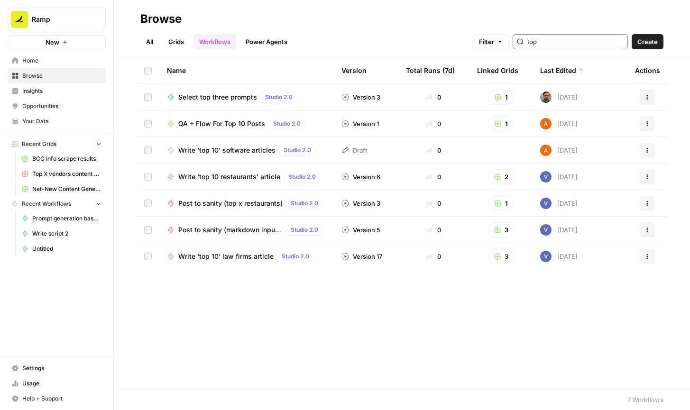  I want to click on span: New, so click(52, 42).